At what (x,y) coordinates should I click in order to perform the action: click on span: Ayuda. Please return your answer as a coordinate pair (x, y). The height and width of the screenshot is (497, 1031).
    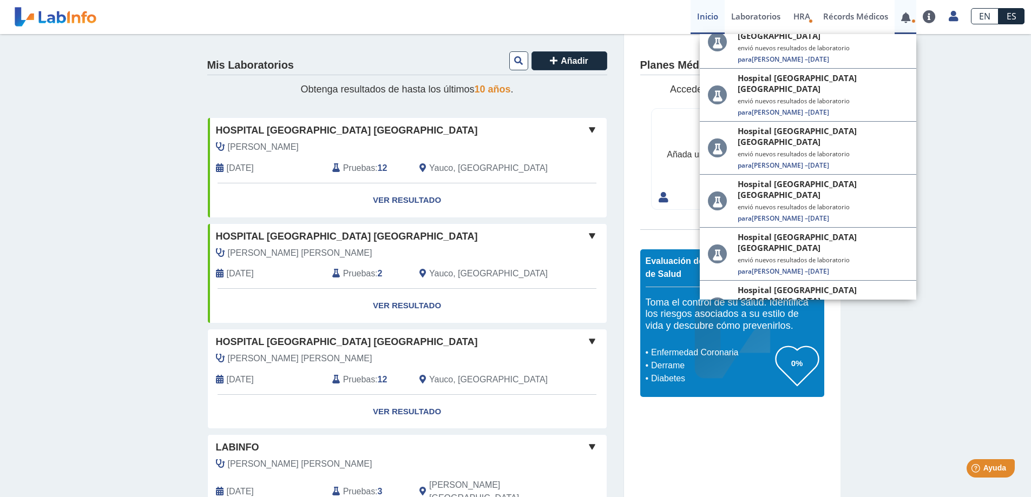
    Looking at the image, I should click on (60, 13).